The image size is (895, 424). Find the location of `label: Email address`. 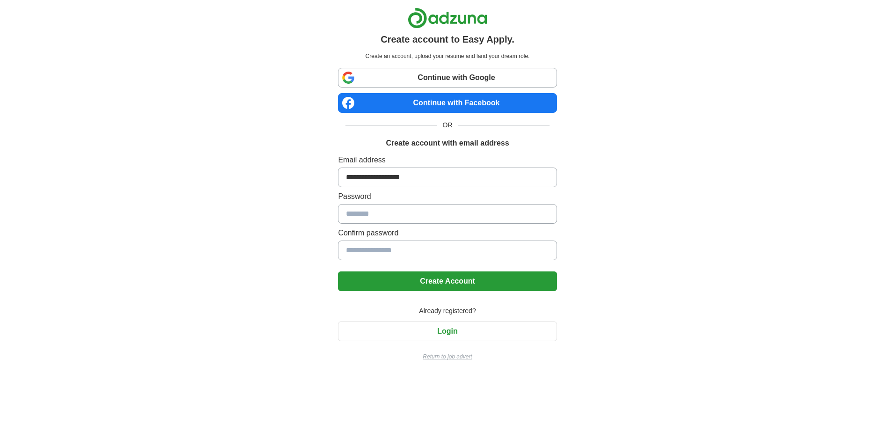

label: Email address is located at coordinates (447, 160).